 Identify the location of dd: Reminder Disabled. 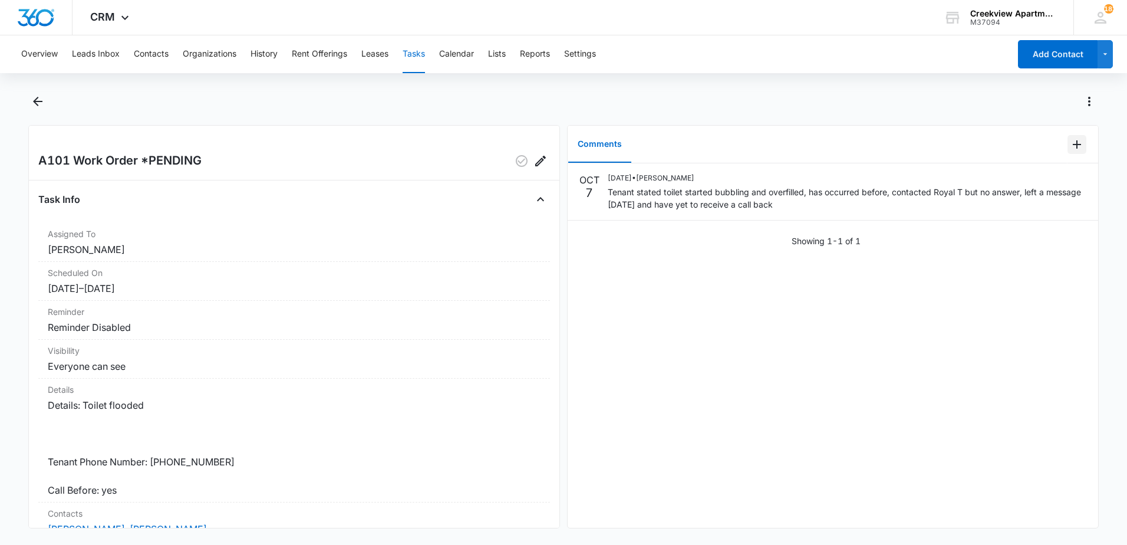
(294, 327).